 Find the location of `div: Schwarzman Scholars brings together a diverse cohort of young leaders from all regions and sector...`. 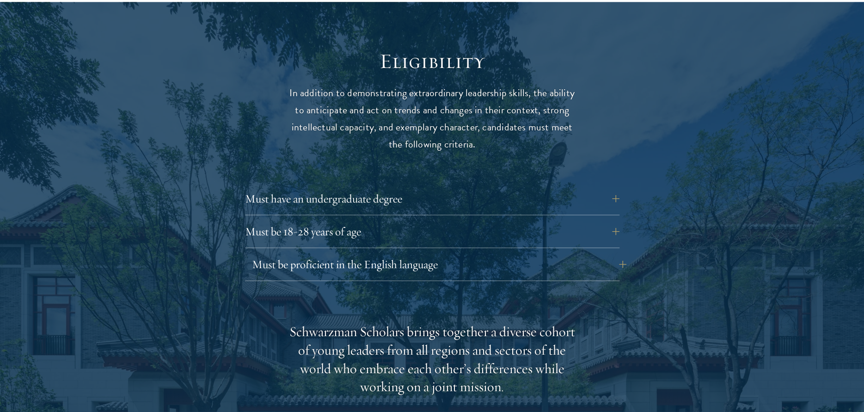

div: Schwarzman Scholars brings together a diverse cohort of young leaders from all regions and sector... is located at coordinates (432, 360).